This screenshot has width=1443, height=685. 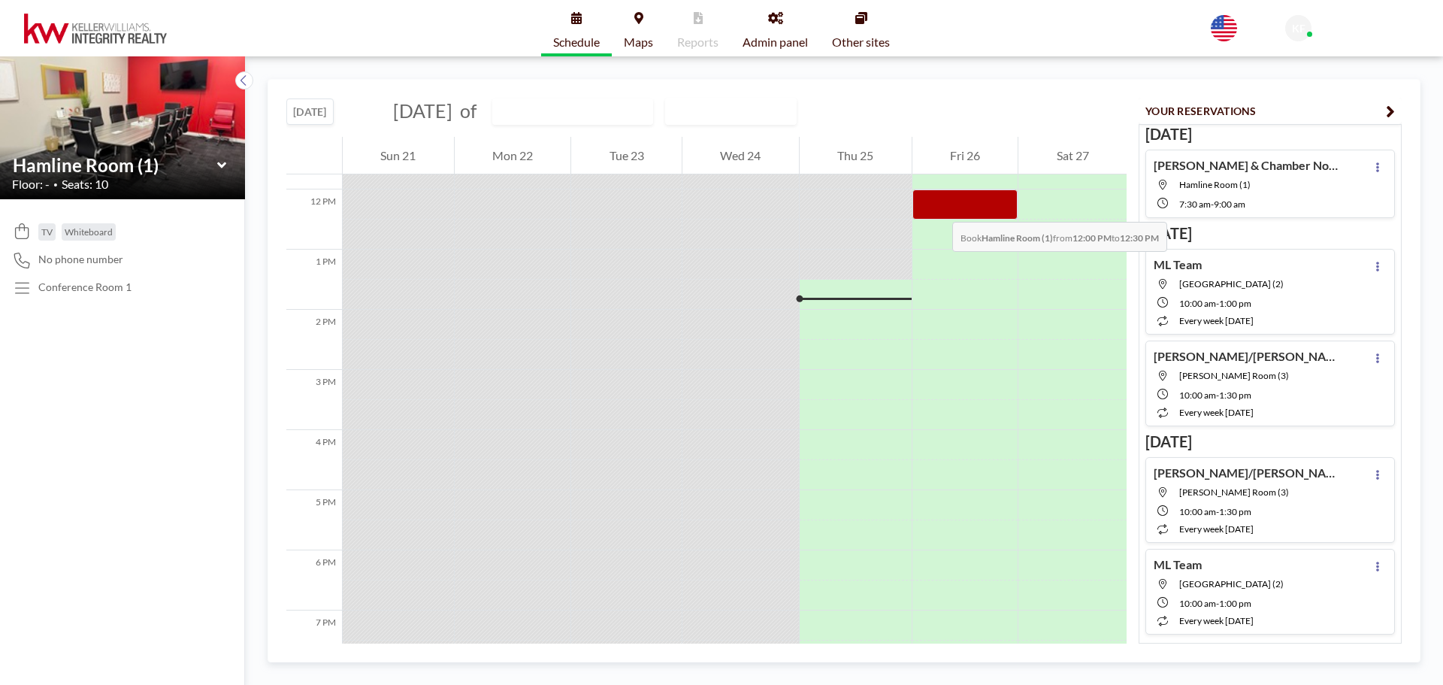 What do you see at coordinates (1139, 237) in the screenshot?
I see `b: 12:30 PM` at bounding box center [1139, 237].